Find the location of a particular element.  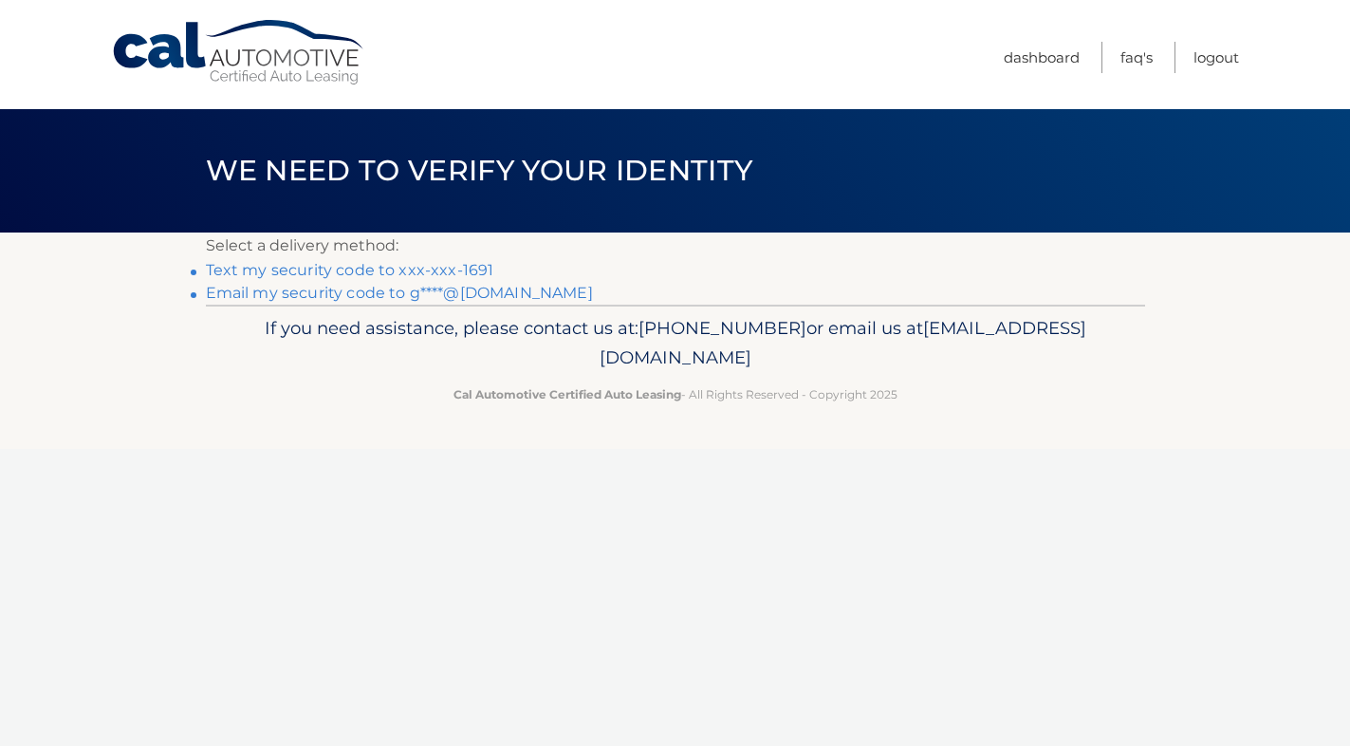

p: Select a delivery method: is located at coordinates (676, 246).